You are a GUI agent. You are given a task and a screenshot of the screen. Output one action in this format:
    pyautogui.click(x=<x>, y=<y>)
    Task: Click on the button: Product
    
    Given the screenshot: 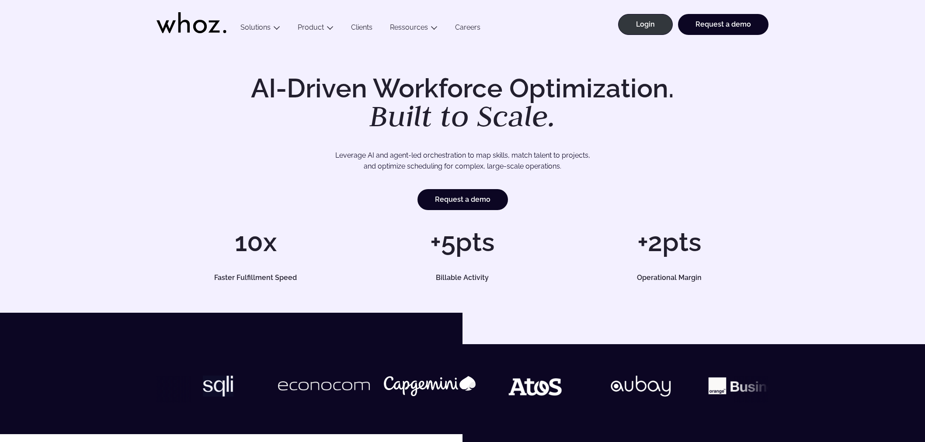 What is the action you would take?
    pyautogui.click(x=315, y=29)
    